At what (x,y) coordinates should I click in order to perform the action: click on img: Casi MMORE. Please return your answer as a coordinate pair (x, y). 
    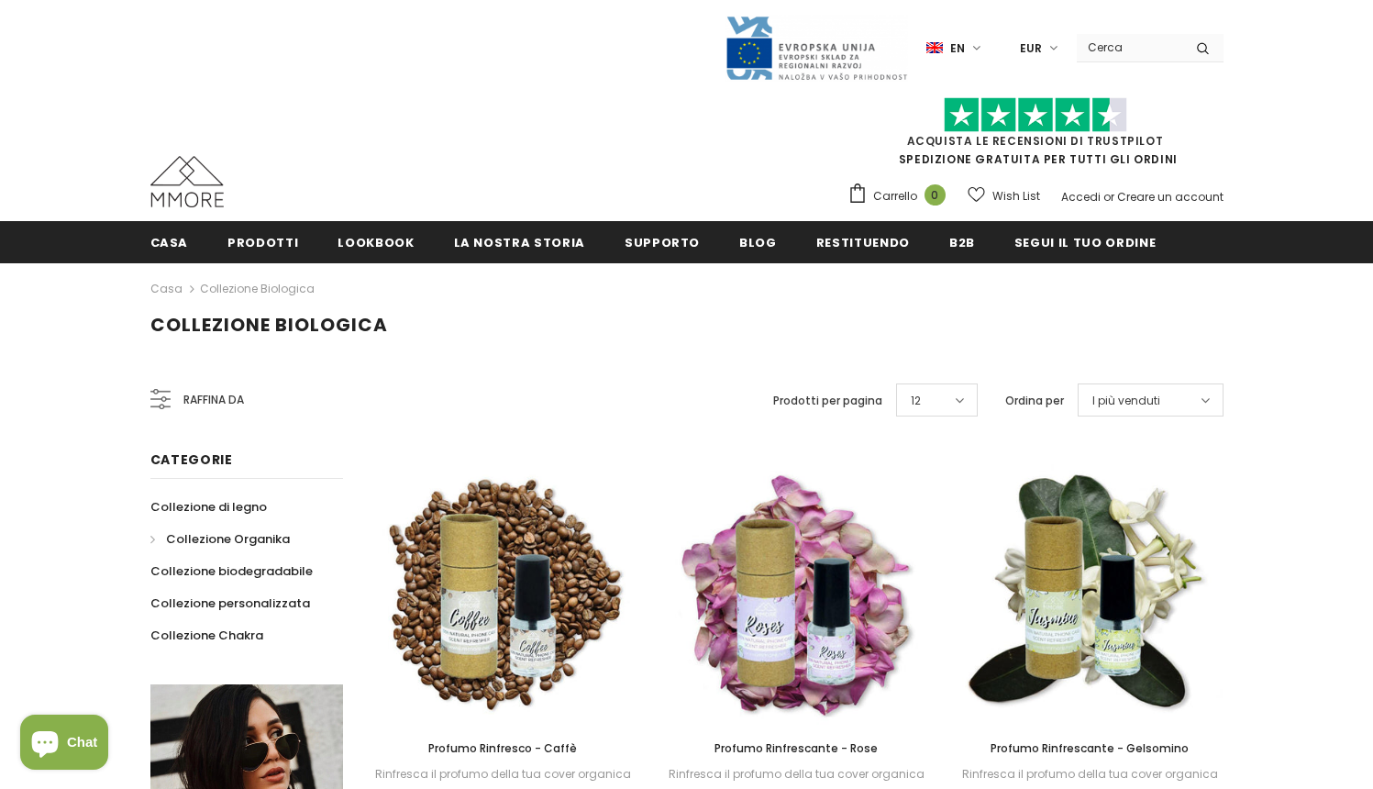
    Looking at the image, I should click on (187, 182).